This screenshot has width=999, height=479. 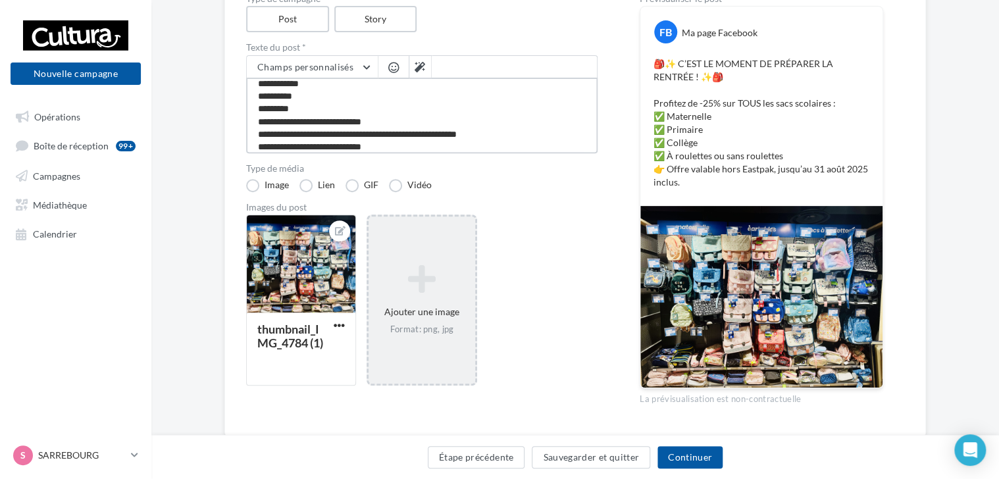 I want to click on span: Campagnes, so click(x=57, y=175).